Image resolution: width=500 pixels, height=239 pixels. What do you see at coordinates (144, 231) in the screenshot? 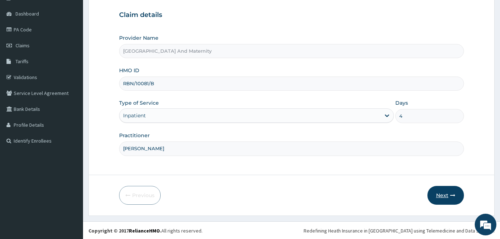
I see `a: RelianceHMO` at bounding box center [144, 231].